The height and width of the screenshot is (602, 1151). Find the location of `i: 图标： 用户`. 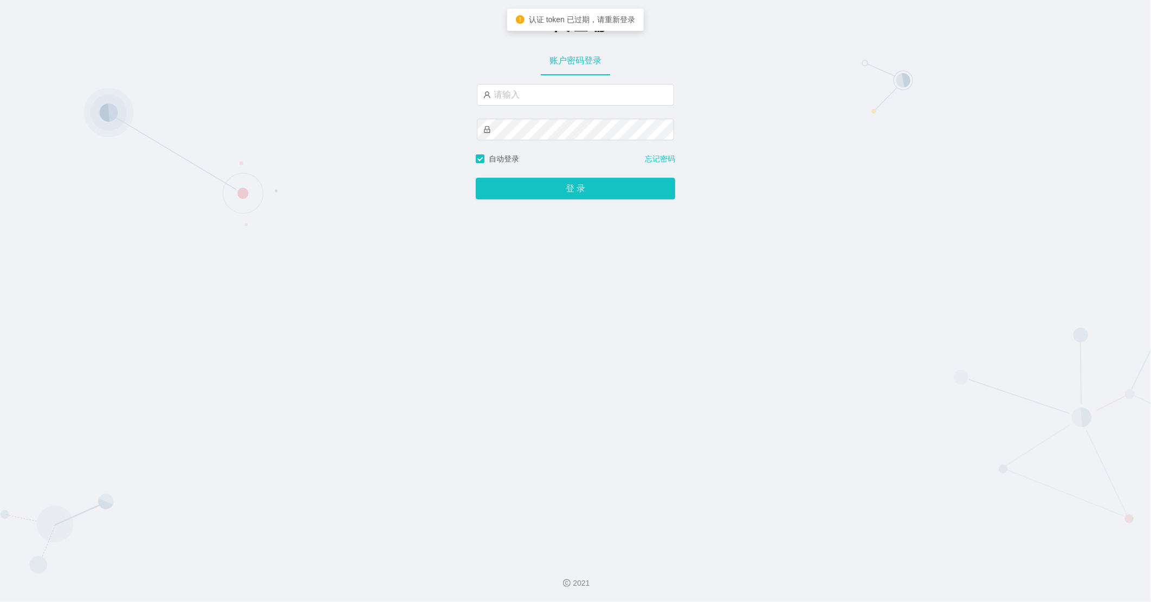

i: 图标： 用户 is located at coordinates (487, 95).